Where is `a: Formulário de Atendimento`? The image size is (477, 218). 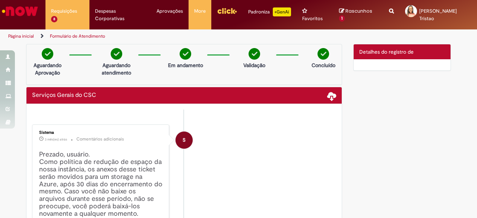 a: Formulário de Atendimento is located at coordinates (78, 36).